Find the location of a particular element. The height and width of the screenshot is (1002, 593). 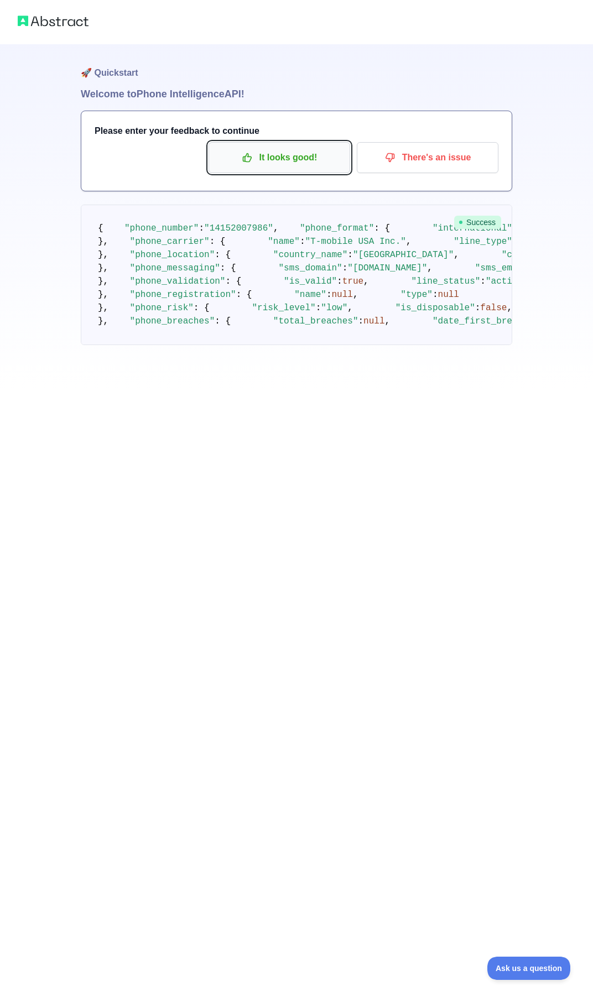

span: "country_name" is located at coordinates (310, 255).